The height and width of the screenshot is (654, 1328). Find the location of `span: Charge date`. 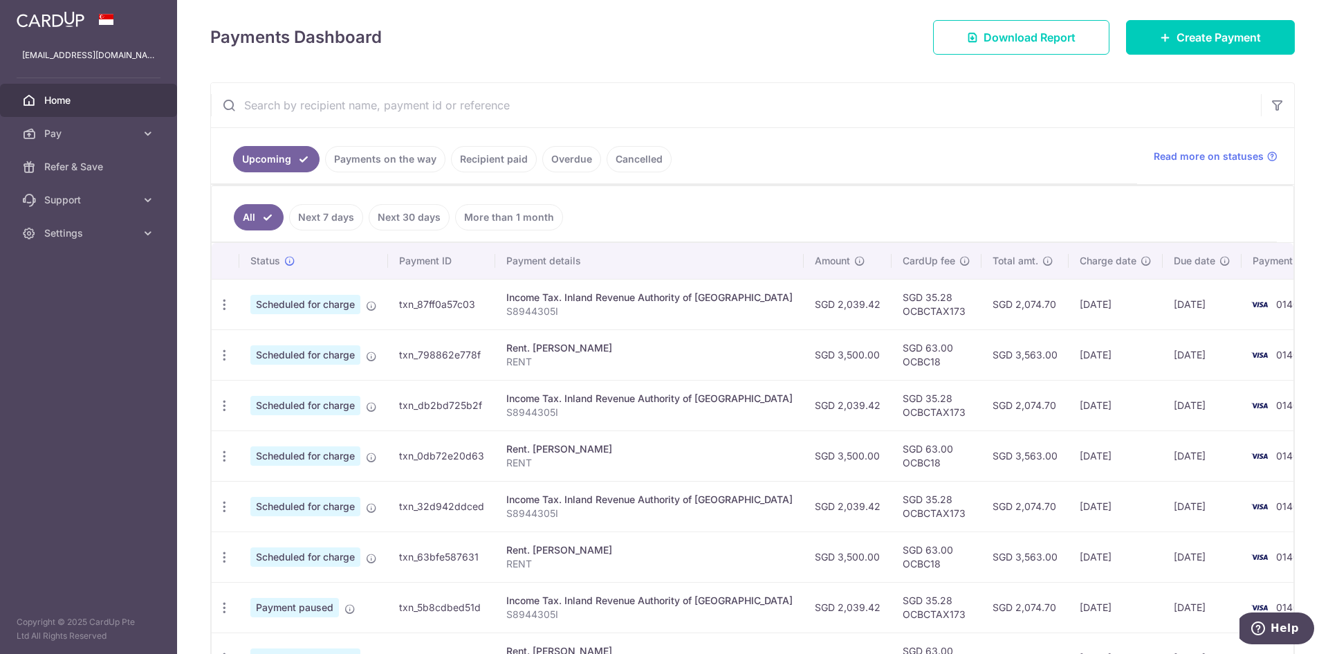

span: Charge date is located at coordinates (1108, 261).